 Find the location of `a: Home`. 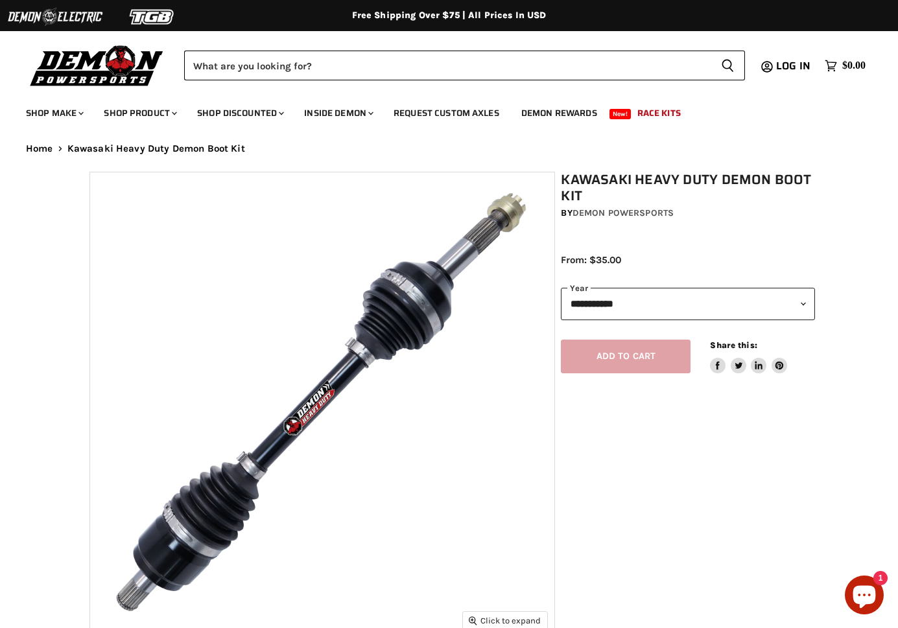

a: Home is located at coordinates (40, 148).